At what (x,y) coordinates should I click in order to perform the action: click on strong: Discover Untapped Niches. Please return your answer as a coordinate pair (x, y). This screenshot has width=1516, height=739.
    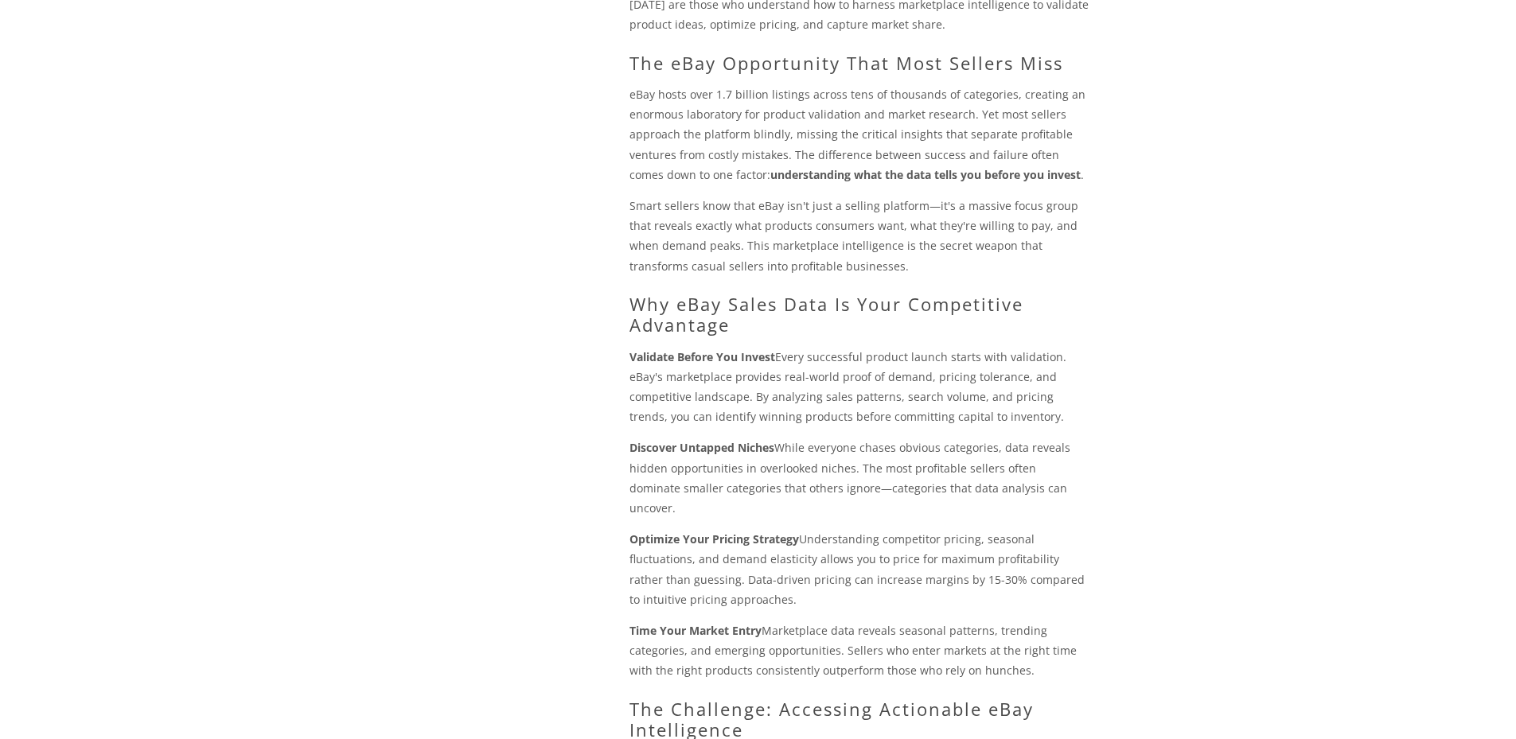
    Looking at the image, I should click on (702, 447).